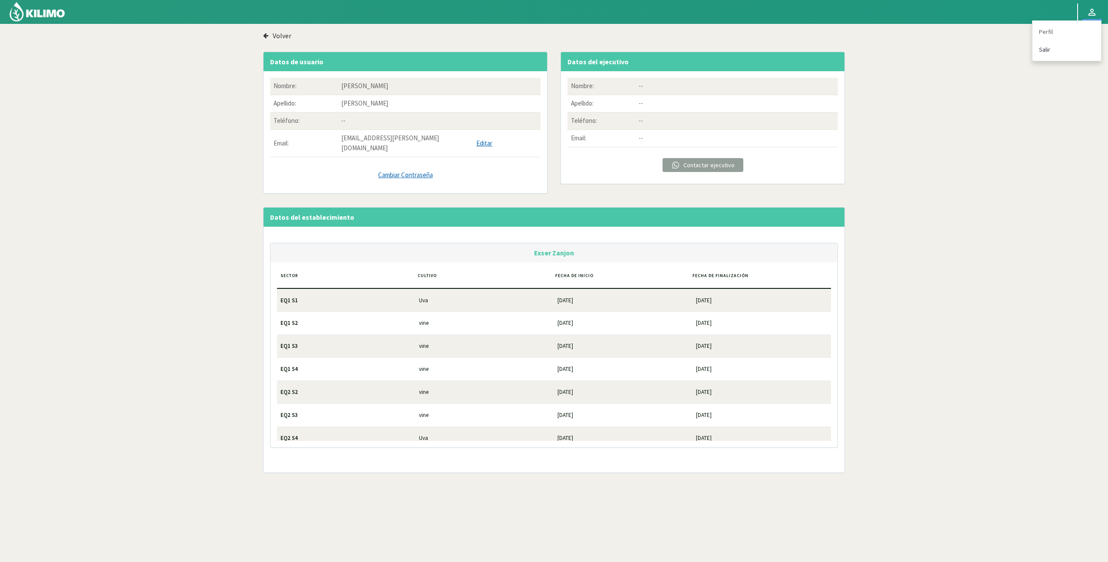 The width and height of the screenshot is (1108, 562). Describe the element at coordinates (277, 36) in the screenshot. I see `button: Volver` at that location.